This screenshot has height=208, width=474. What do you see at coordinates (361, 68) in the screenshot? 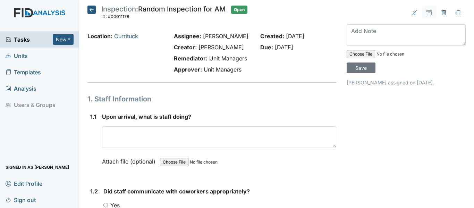
I see `input: Save` at bounding box center [361, 68].